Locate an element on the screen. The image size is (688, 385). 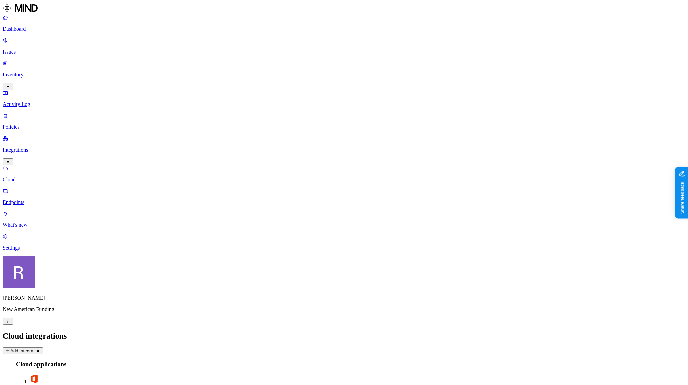
p: Endpoints is located at coordinates (344, 202).